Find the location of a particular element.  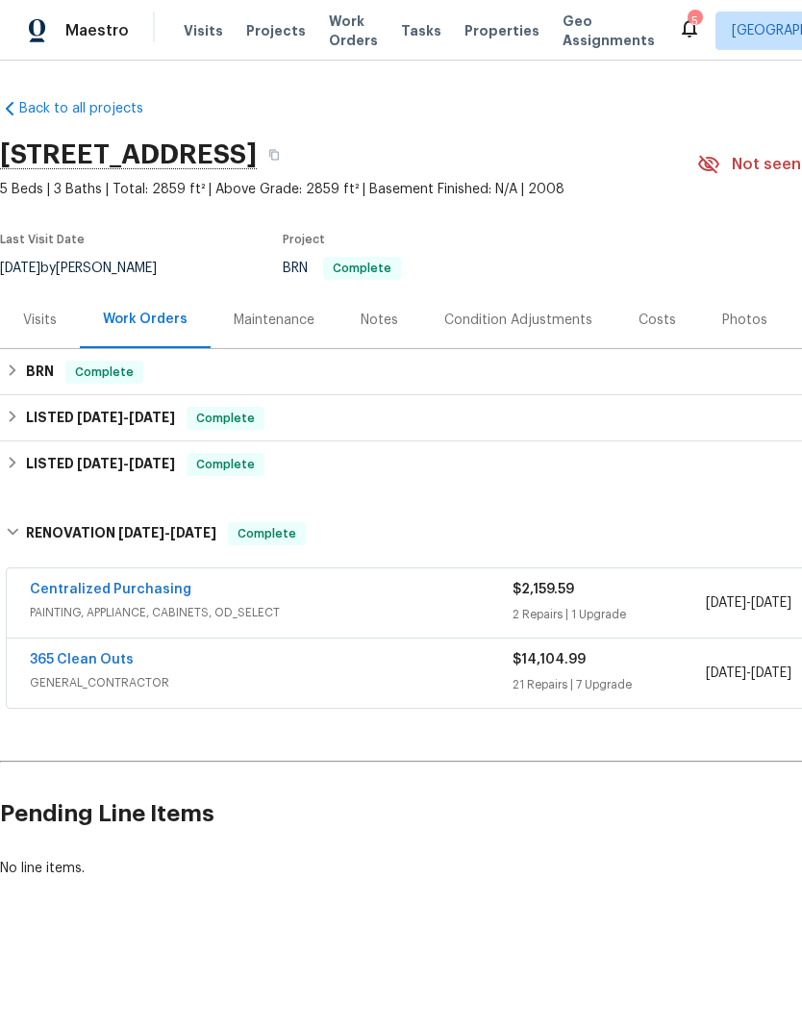

span: BRN is located at coordinates (341, 268).